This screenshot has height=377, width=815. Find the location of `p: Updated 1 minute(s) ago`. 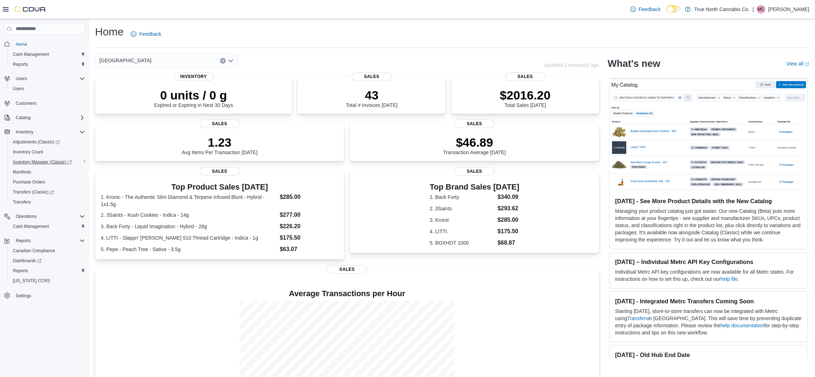

p: Updated 1 minute(s) ago is located at coordinates (572, 65).